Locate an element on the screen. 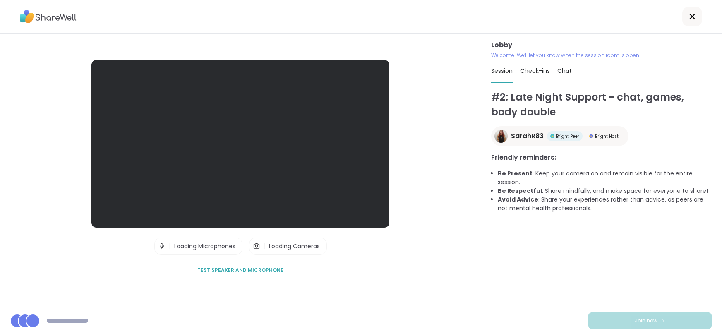 This screenshot has height=336, width=722. span: Bright Peer is located at coordinates (568, 136).